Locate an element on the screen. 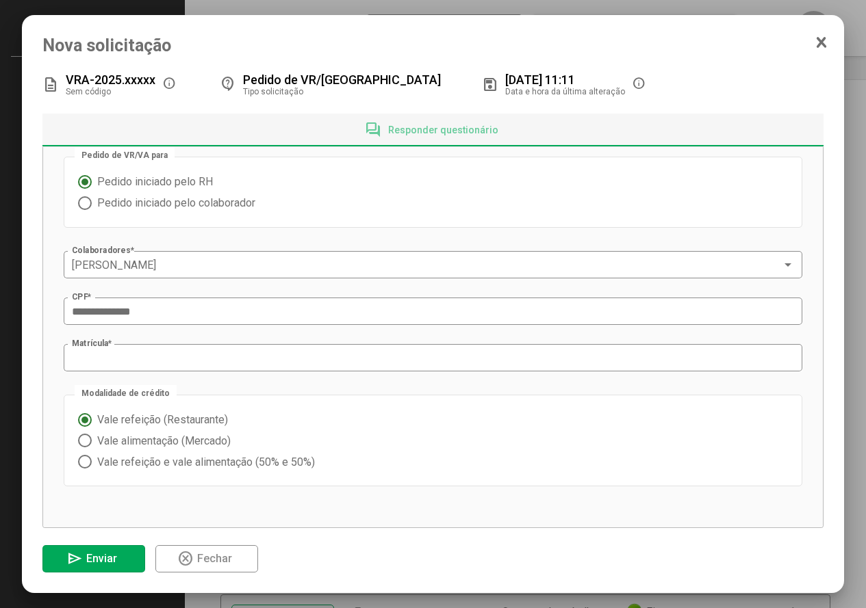 The height and width of the screenshot is (608, 866). mat-icon: save is located at coordinates (490, 85).